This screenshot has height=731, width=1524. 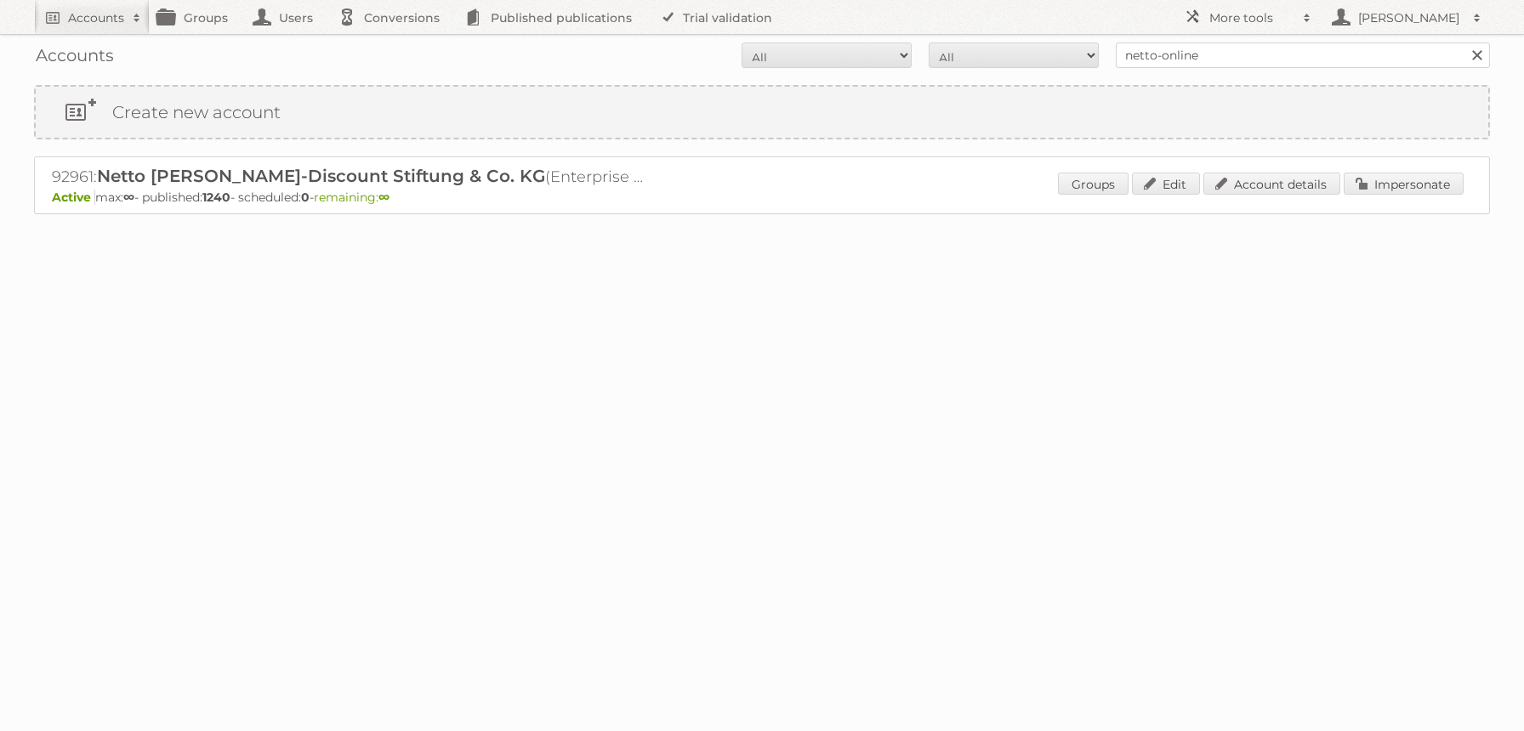 I want to click on a: Edit, so click(x=1166, y=184).